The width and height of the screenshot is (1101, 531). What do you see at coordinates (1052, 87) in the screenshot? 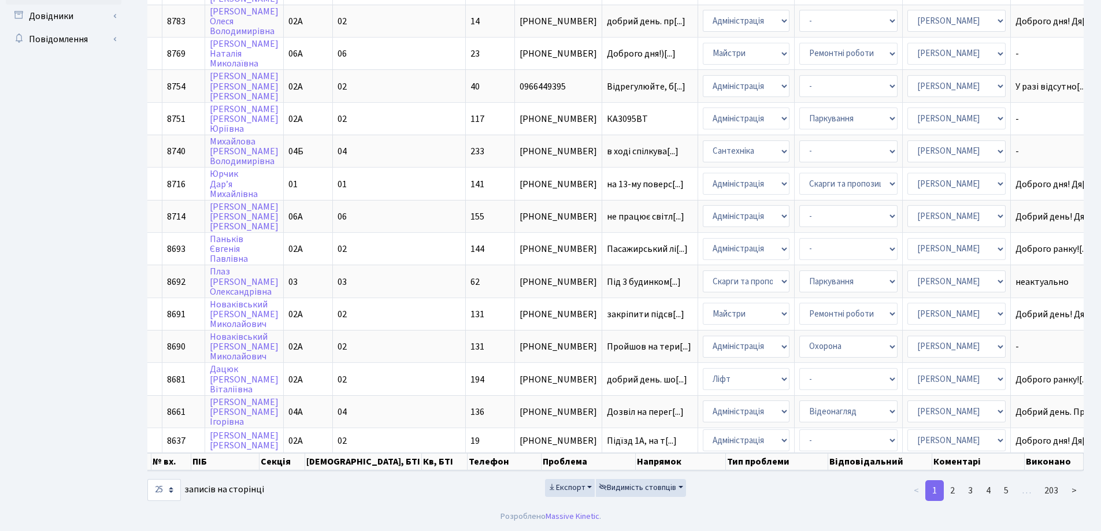
I see `span: У разі відсутно[...]` at bounding box center [1052, 87].